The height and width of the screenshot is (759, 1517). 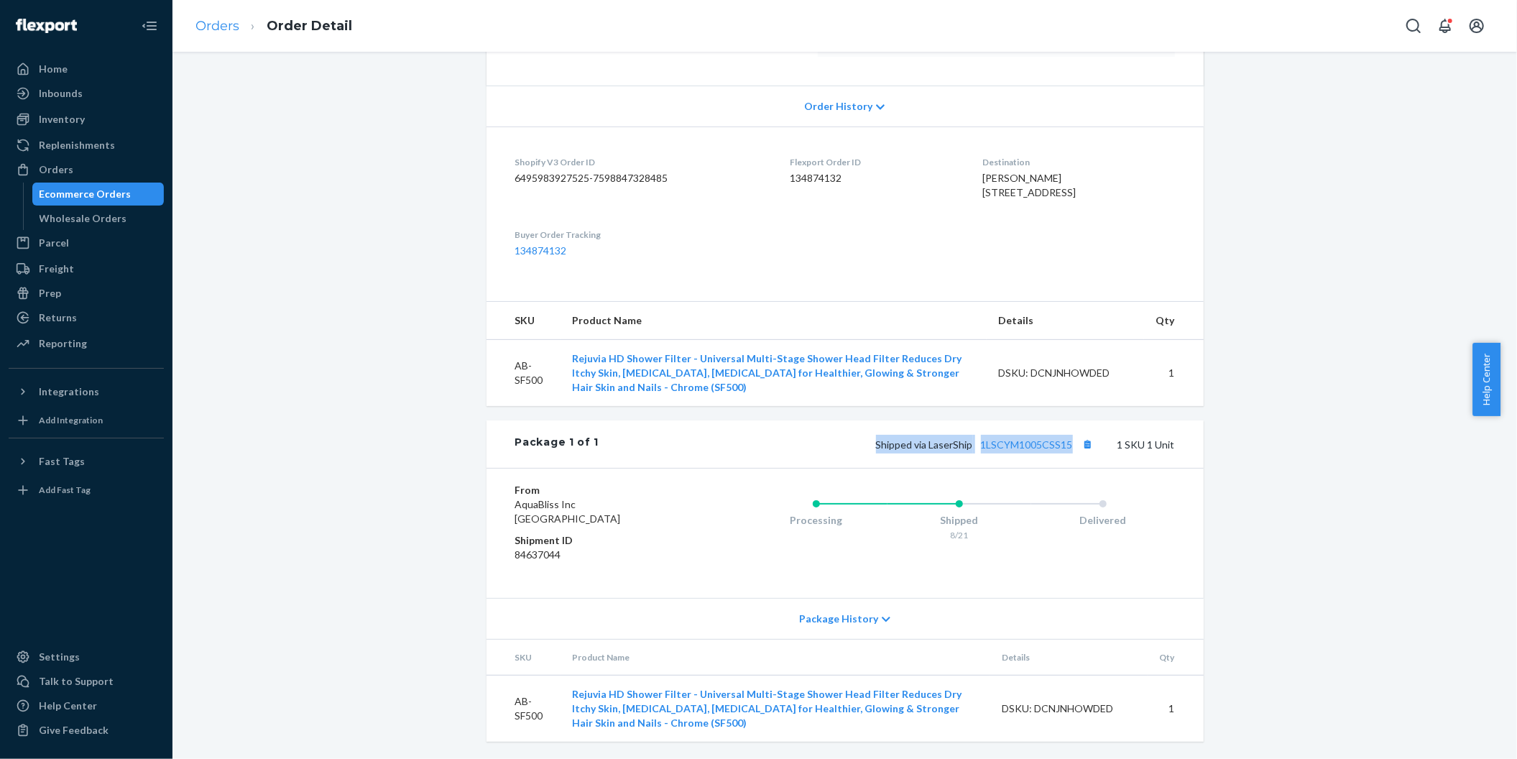 I want to click on div: Parcel, so click(x=54, y=243).